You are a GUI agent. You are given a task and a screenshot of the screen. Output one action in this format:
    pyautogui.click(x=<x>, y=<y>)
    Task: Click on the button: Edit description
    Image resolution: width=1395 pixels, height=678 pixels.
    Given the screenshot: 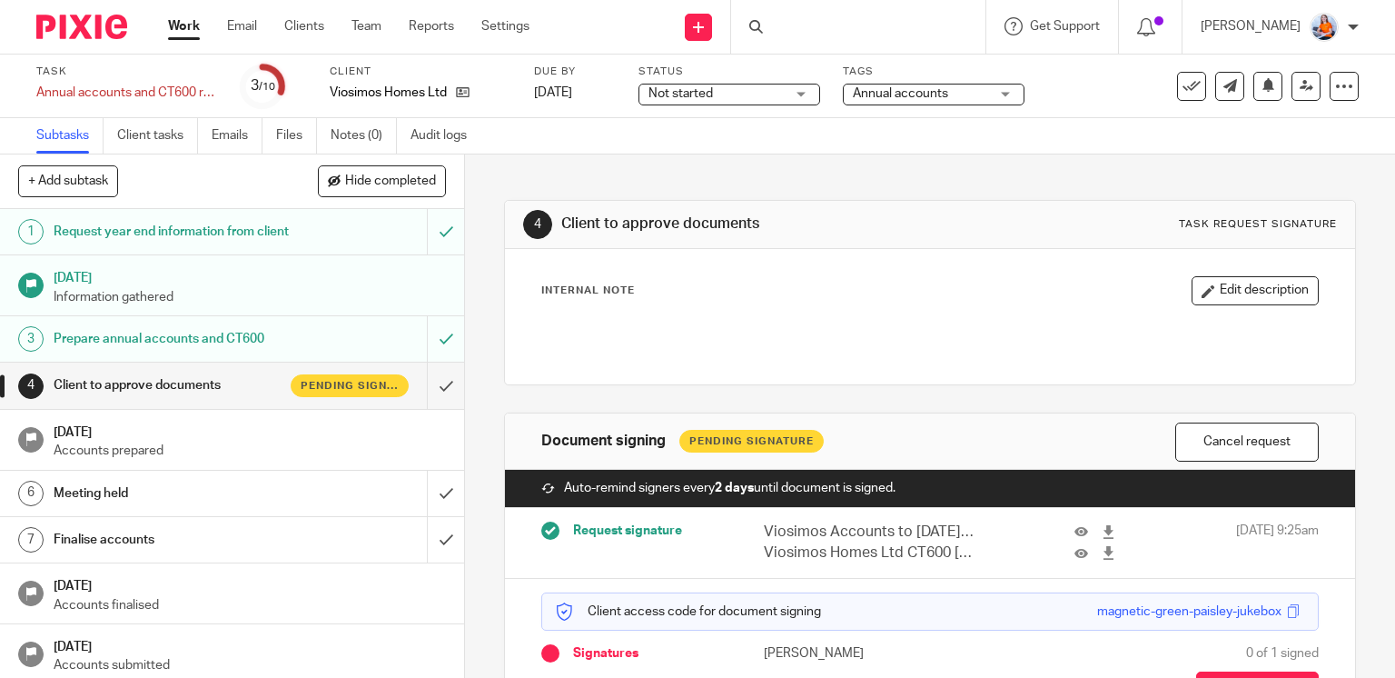 What is the action you would take?
    pyautogui.click(x=1255, y=291)
    